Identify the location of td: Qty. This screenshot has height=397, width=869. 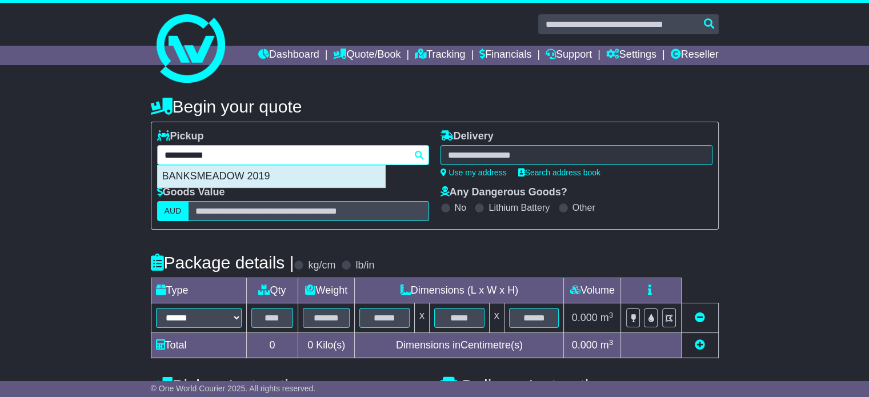
(272, 291).